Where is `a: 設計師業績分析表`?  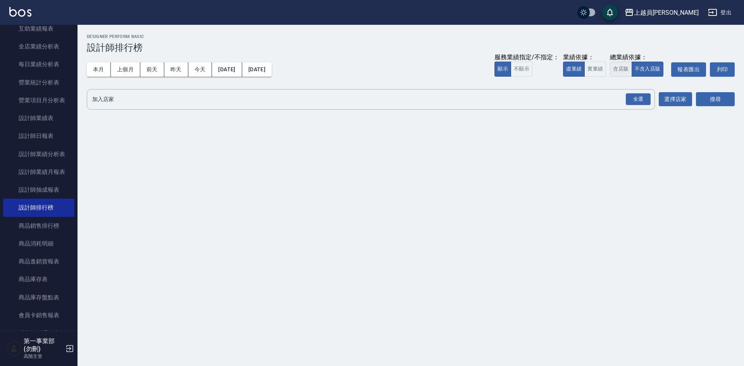
a: 設計師業績分析表 is located at coordinates (39, 154).